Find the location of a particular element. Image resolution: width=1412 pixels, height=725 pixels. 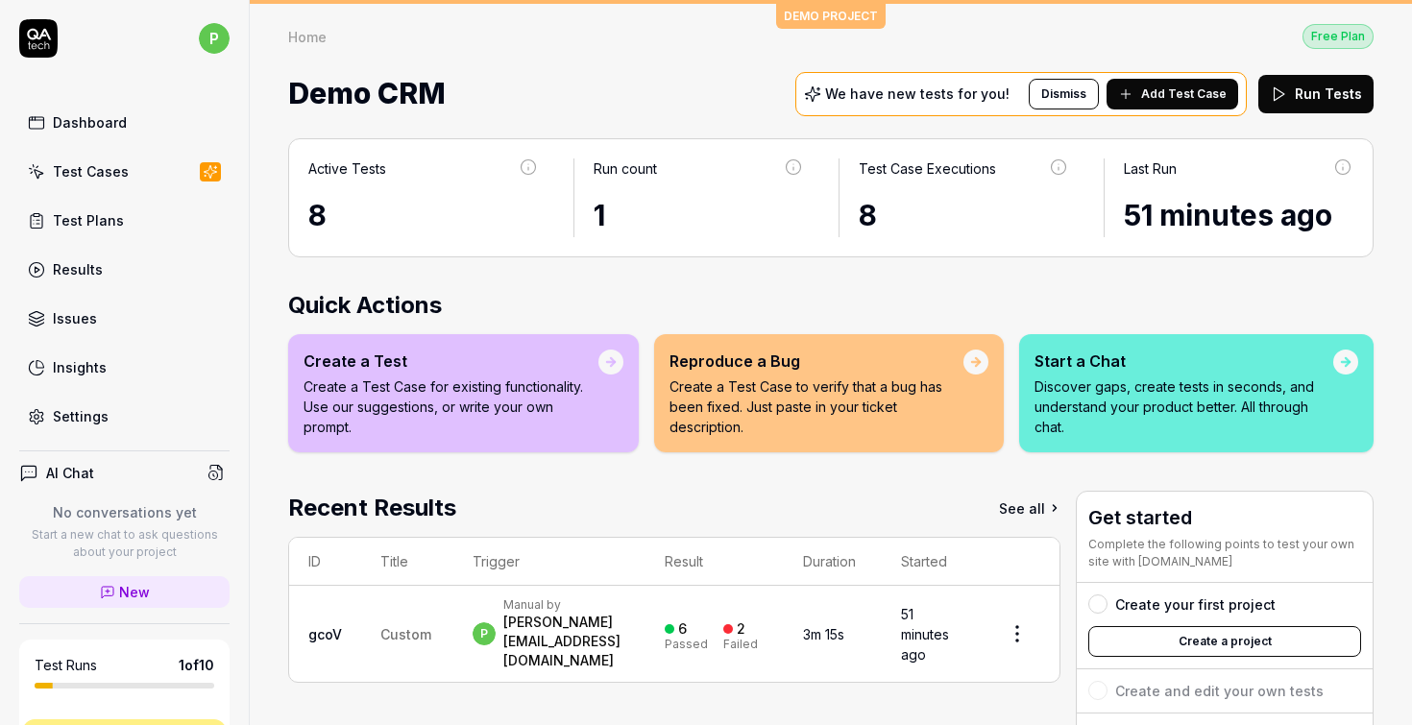

p: Start a new chat to ask questions about your project is located at coordinates (124, 544).